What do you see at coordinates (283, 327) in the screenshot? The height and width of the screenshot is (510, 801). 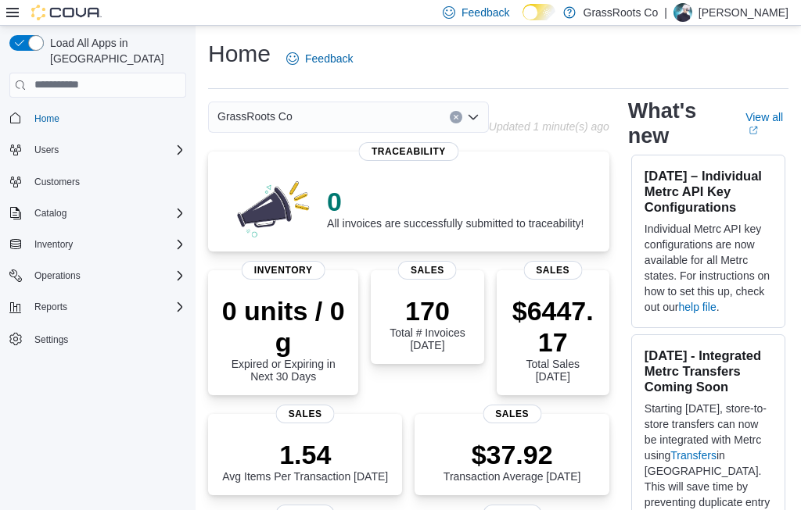 I see `p: 0 units / 0 g` at bounding box center [283, 327].